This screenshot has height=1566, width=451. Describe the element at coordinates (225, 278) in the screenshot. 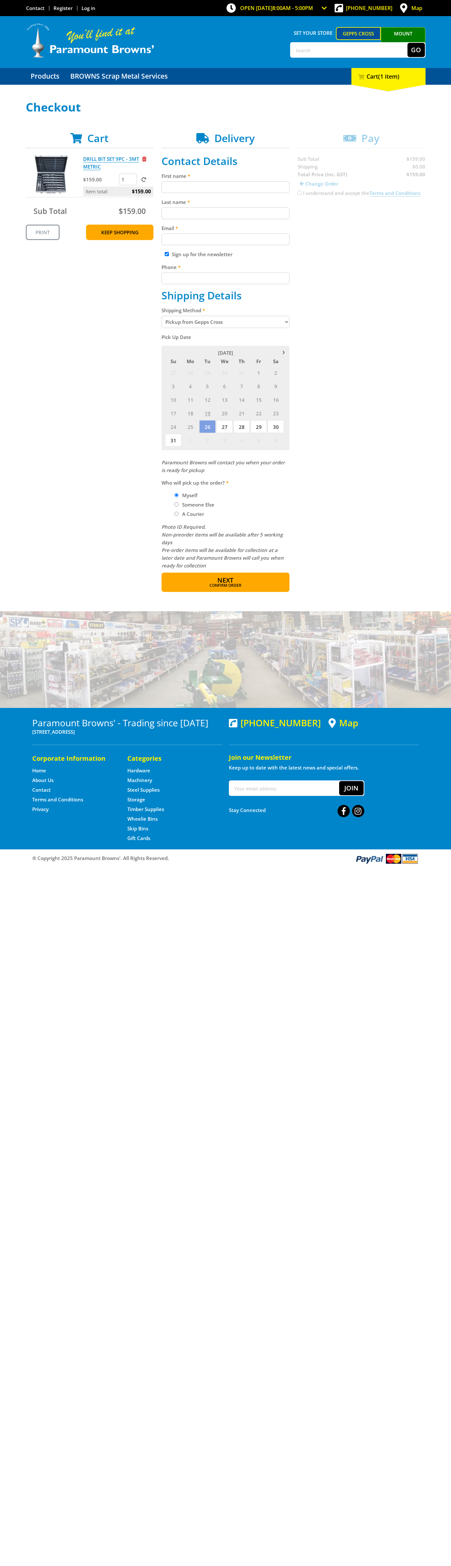

I see `input: Please enter your telephone number.` at that location.